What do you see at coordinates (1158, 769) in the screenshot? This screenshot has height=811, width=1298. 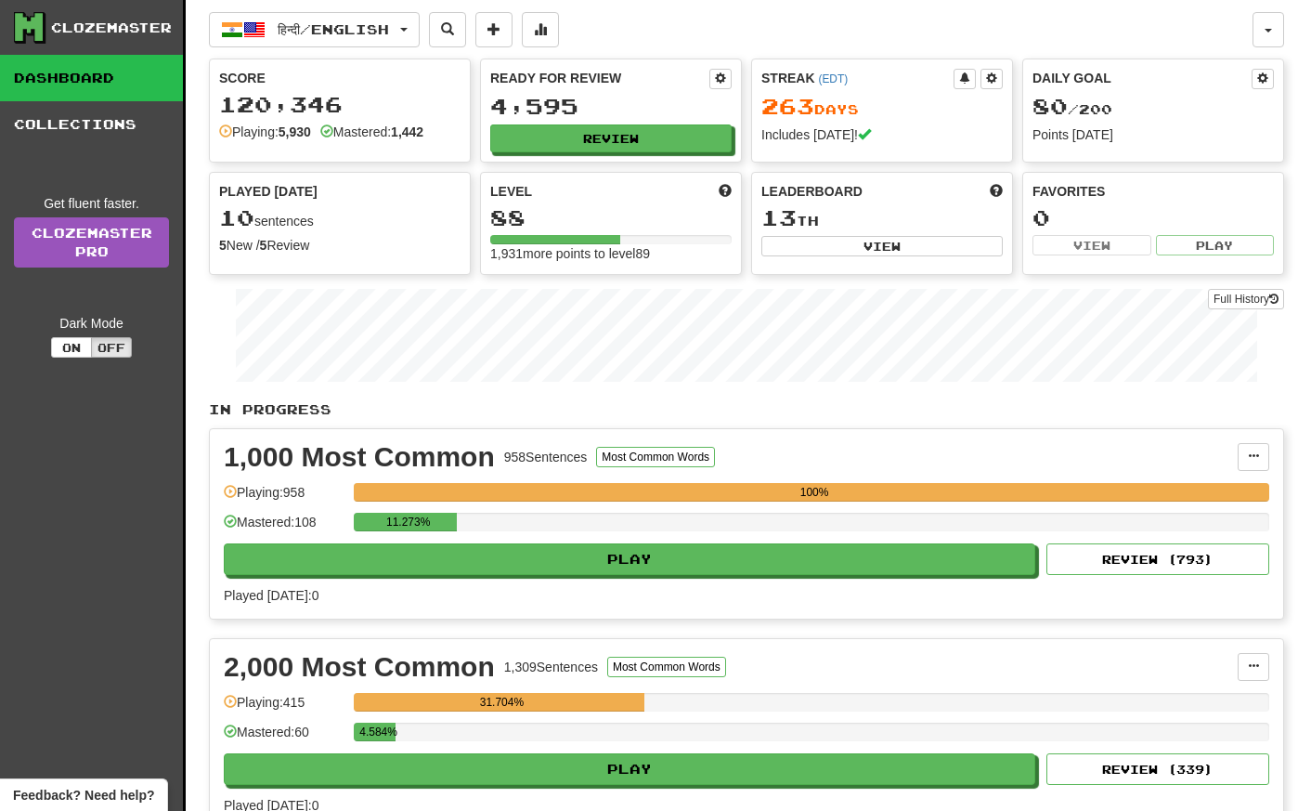 I see `button: Review (339)` at bounding box center [1158, 769].